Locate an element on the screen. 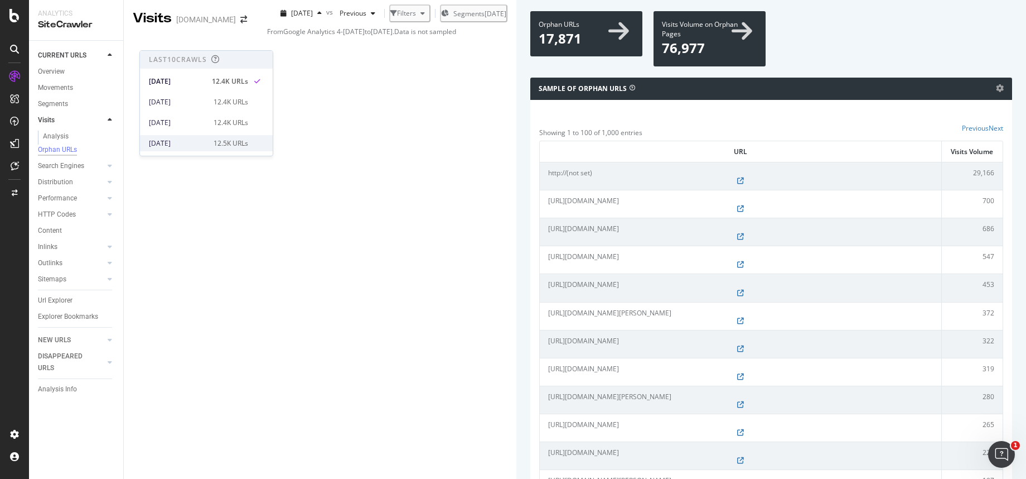  div: Showing 1 to 100 of 1,000 entries is located at coordinates (591, 130).